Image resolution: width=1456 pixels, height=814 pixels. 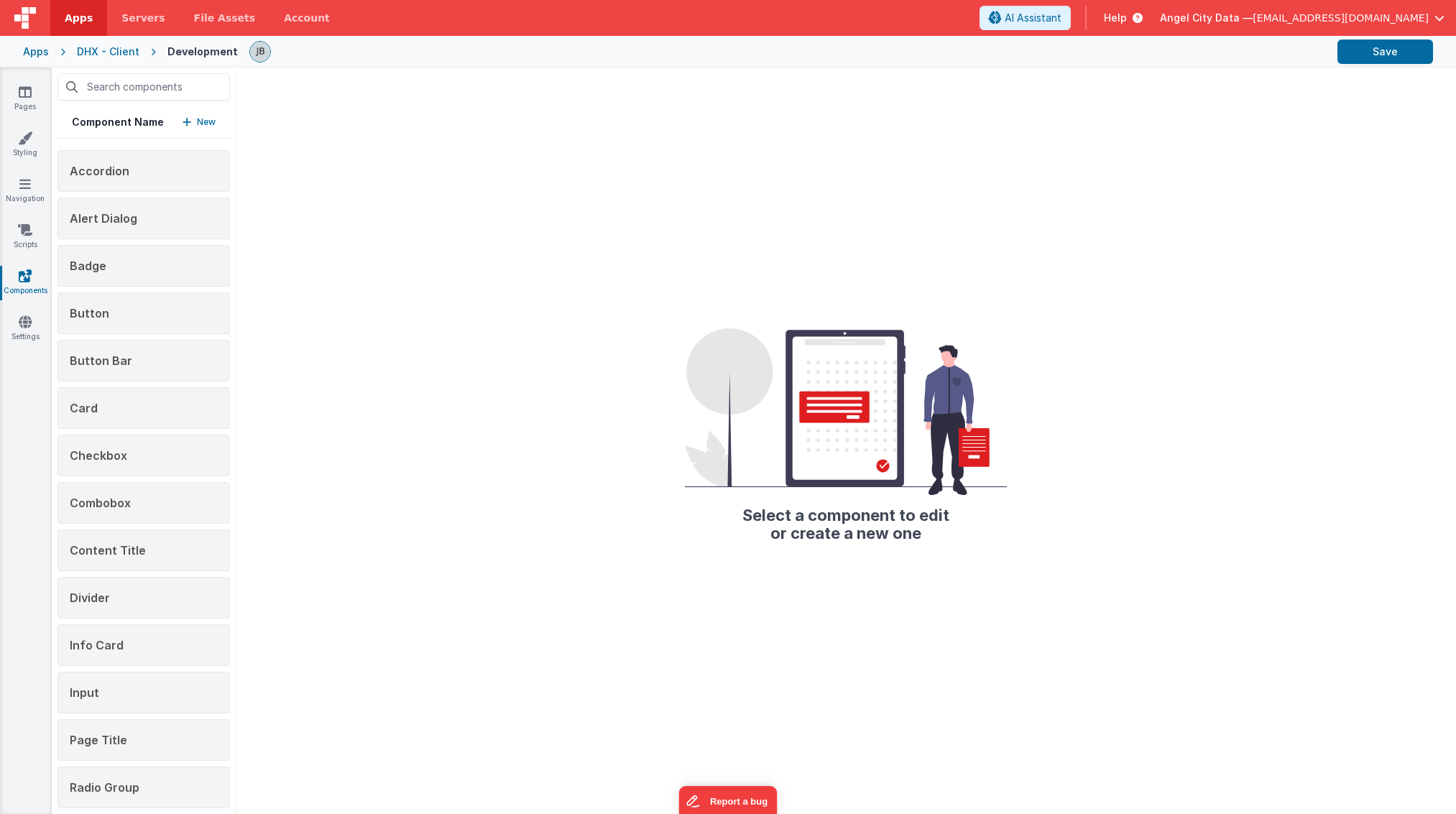 I want to click on button: New, so click(x=199, y=122).